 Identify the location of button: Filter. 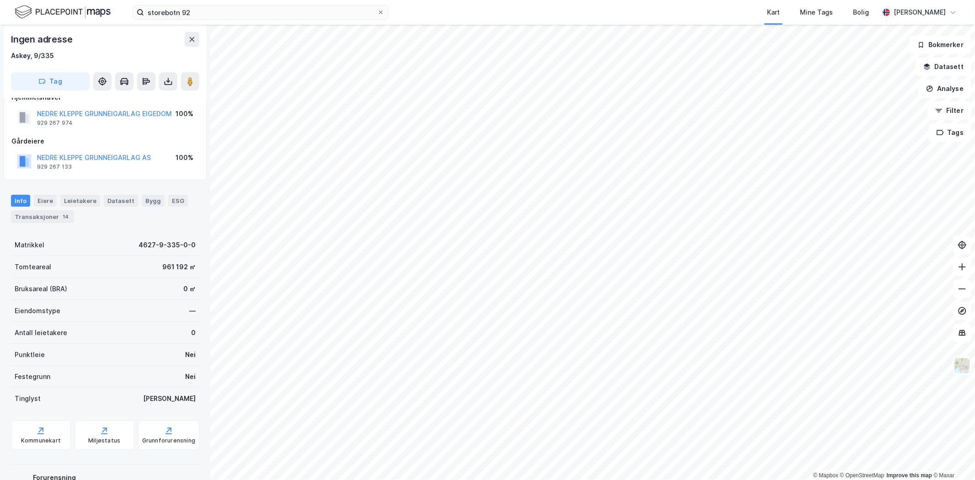
(949, 111).